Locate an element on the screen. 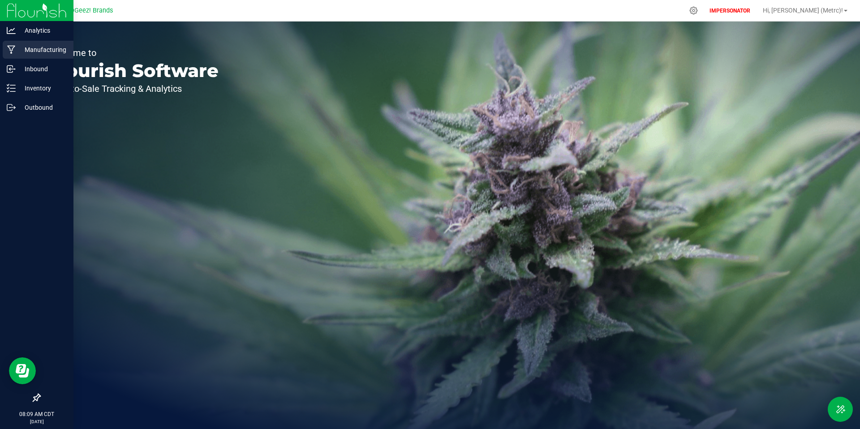 This screenshot has width=860, height=429. span: OGeez! Brands is located at coordinates (91, 10).